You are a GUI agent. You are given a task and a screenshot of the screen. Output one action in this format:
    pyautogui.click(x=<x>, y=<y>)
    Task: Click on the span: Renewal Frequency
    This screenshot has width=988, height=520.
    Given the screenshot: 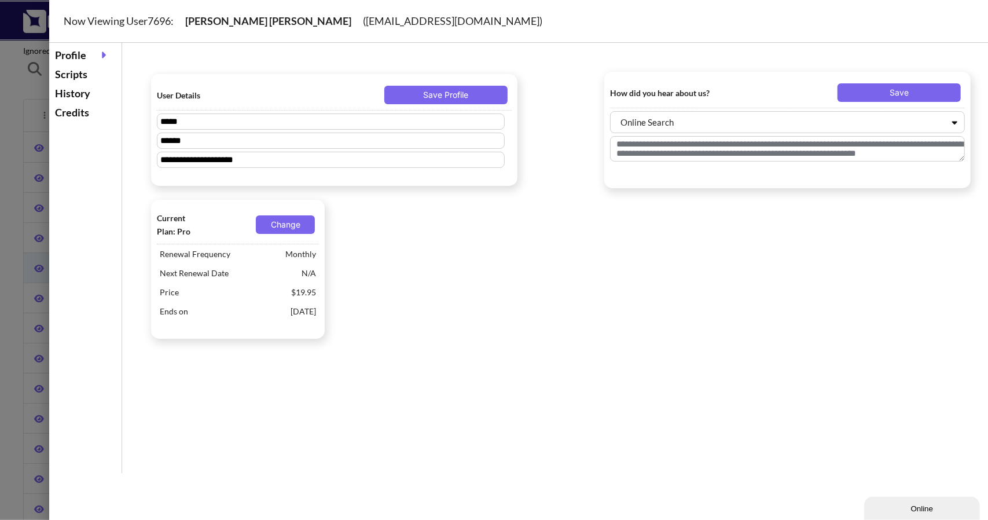 What is the action you would take?
    pyautogui.click(x=219, y=254)
    